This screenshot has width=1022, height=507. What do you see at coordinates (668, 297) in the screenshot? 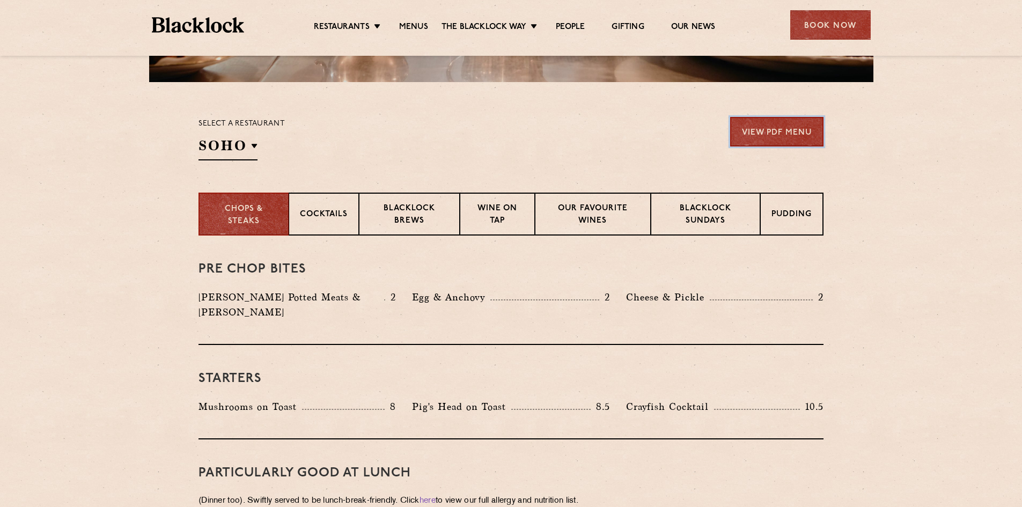
I see `p: Cheese & Pickle` at bounding box center [668, 297].